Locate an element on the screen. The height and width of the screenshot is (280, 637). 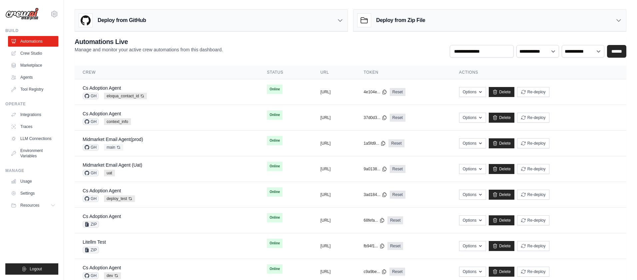
a: Agents is located at coordinates (33, 77).